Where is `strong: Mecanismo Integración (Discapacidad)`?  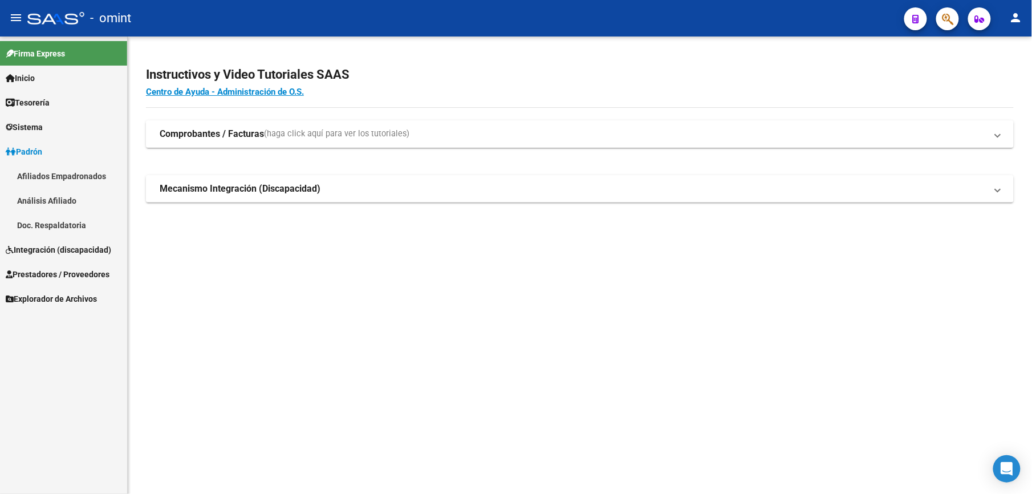
strong: Mecanismo Integración (Discapacidad) is located at coordinates (240, 189).